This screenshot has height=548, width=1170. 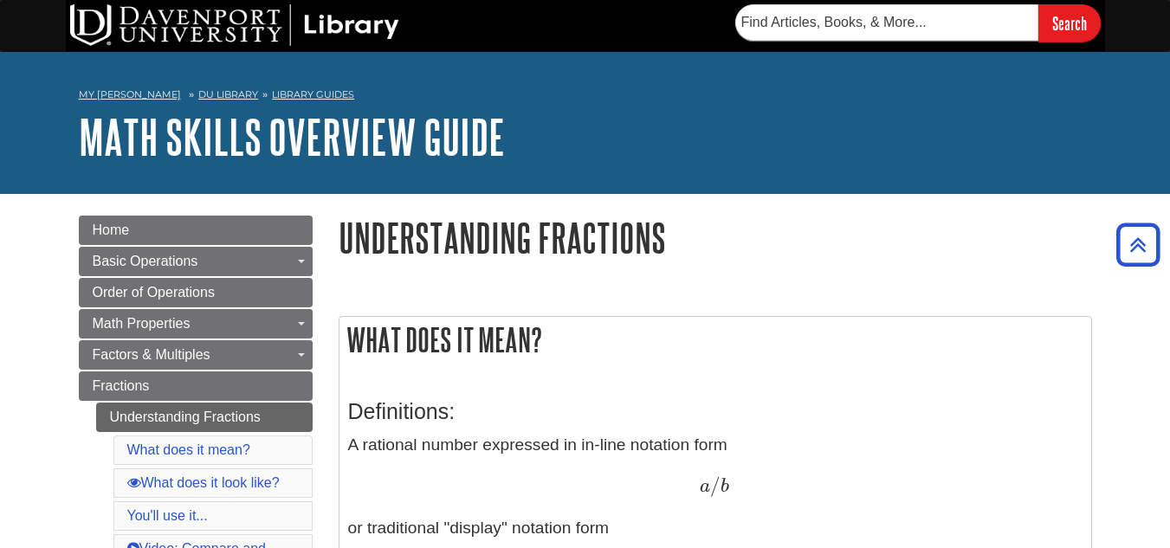 I want to click on a: Home, so click(x=196, y=230).